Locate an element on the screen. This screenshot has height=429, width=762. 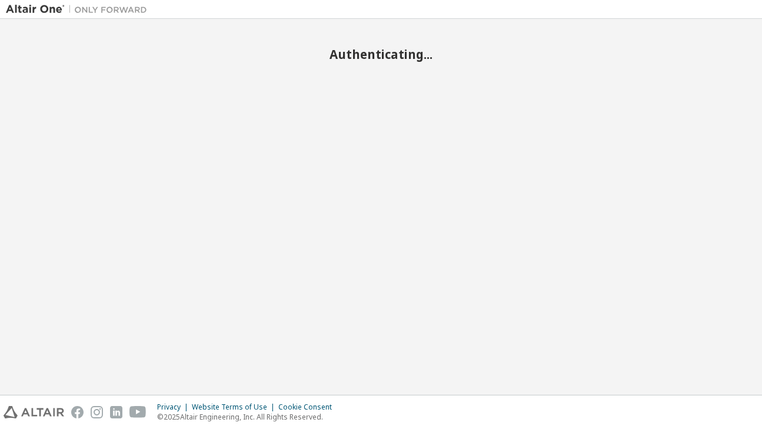
div: Privacy is located at coordinates (174, 407).